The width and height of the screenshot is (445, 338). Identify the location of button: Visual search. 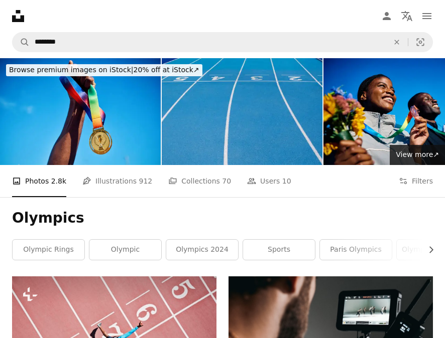
(420, 42).